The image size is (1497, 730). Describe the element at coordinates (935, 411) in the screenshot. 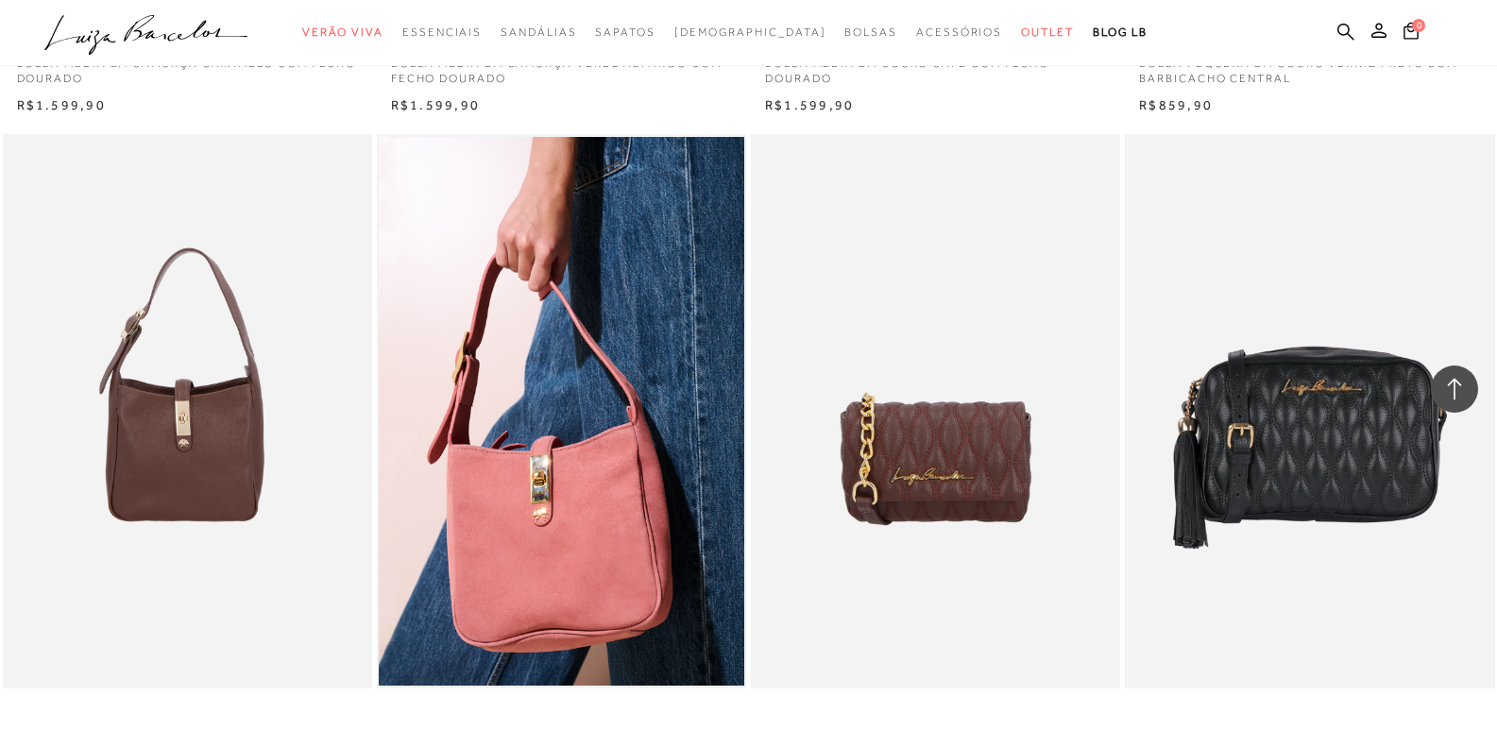

I see `a: BOLSA PEQUENA EM COURO CAFÉ COM CORRENTE DOURADA BOLSA PEQUENA EM COURO CAFÉ COM CORRENTE DOURADA` at that location.